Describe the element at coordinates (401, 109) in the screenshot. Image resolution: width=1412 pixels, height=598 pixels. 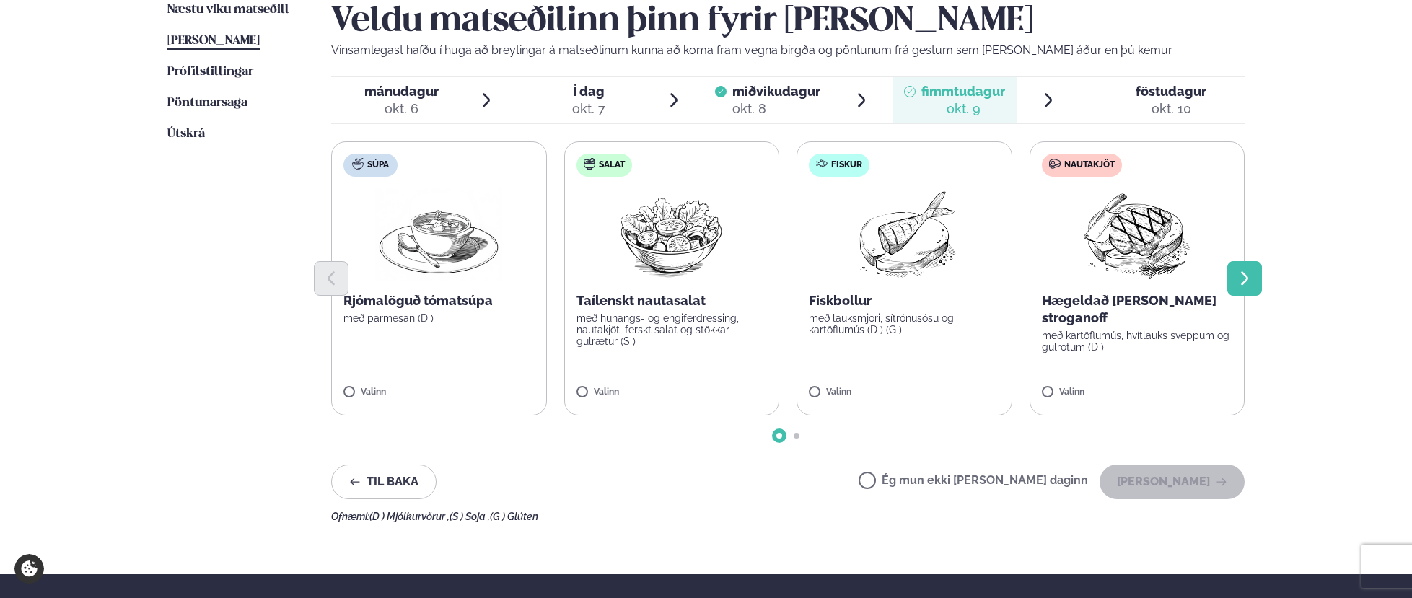
I see `div: okt. 6` at that location.